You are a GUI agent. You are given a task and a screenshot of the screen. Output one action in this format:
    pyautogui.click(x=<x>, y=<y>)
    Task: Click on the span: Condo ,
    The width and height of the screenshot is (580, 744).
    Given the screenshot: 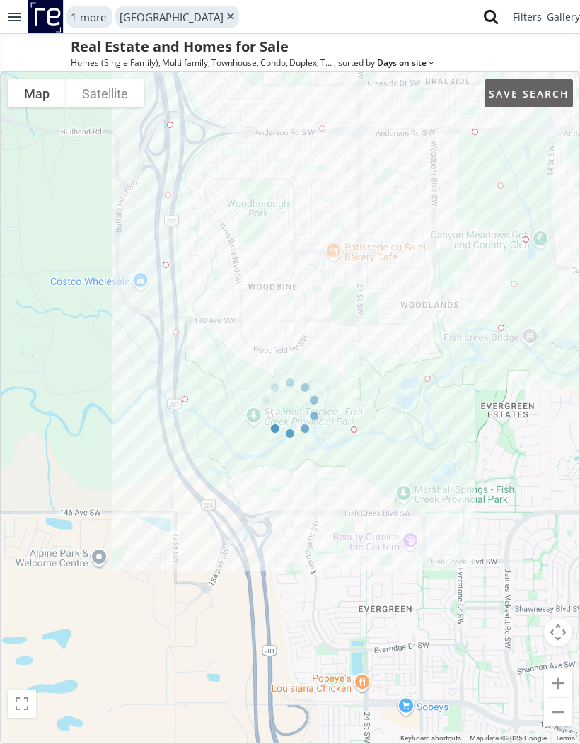 What is the action you would take?
    pyautogui.click(x=274, y=62)
    